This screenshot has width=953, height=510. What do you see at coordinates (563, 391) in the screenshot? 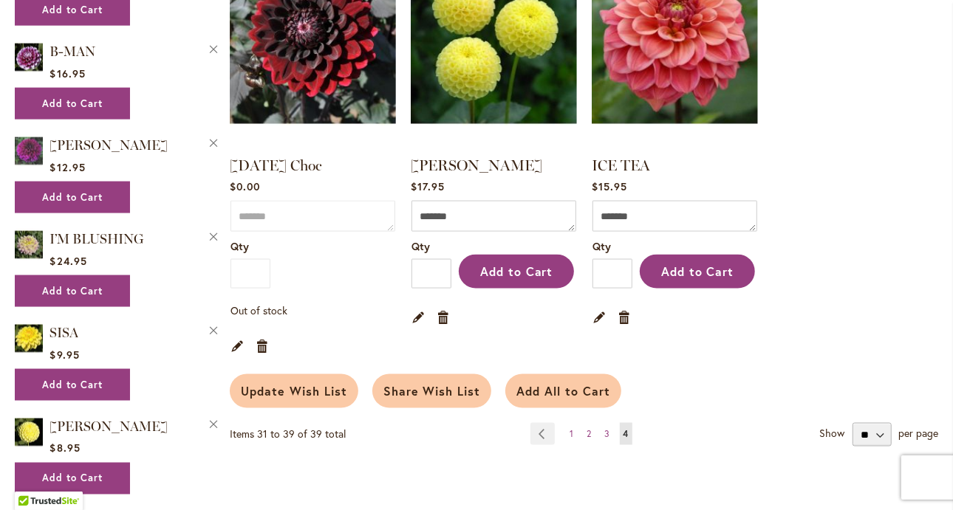
I see `span: Add All to Cart` at bounding box center [563, 391].